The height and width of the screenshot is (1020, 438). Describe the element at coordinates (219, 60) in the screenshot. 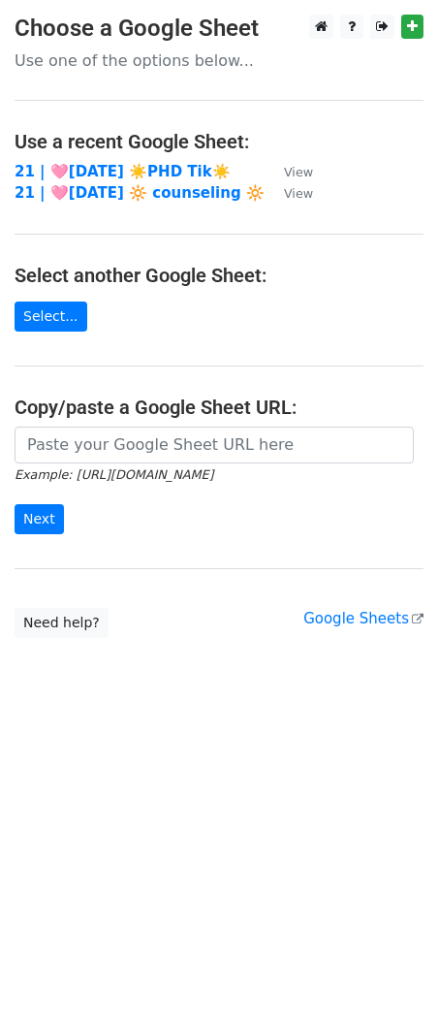

I see `p: Use one of the options below...` at that location.